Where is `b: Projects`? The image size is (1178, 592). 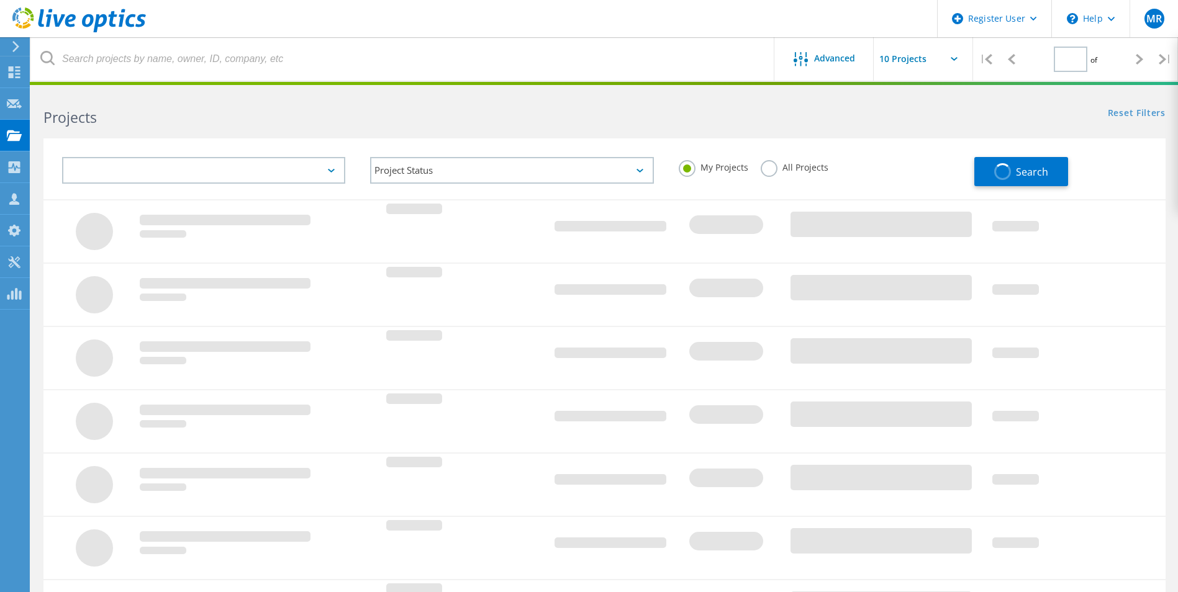
b: Projects is located at coordinates (70, 117).